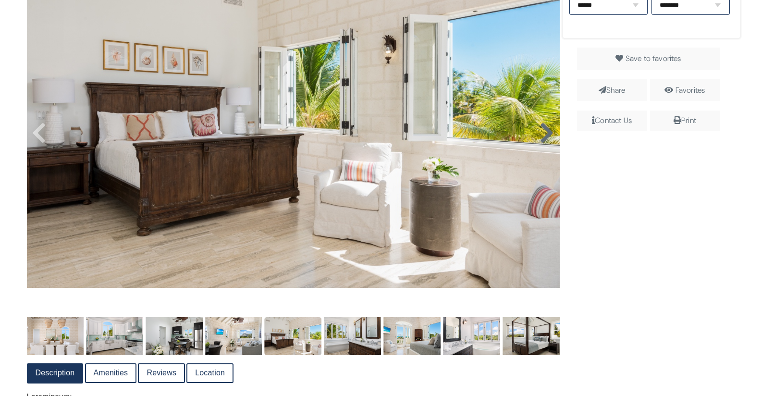  Describe the element at coordinates (352, 336) in the screenshot. I see `img: c745edc5-9b1d-40ae-afe5-32366e2717f5` at that location.